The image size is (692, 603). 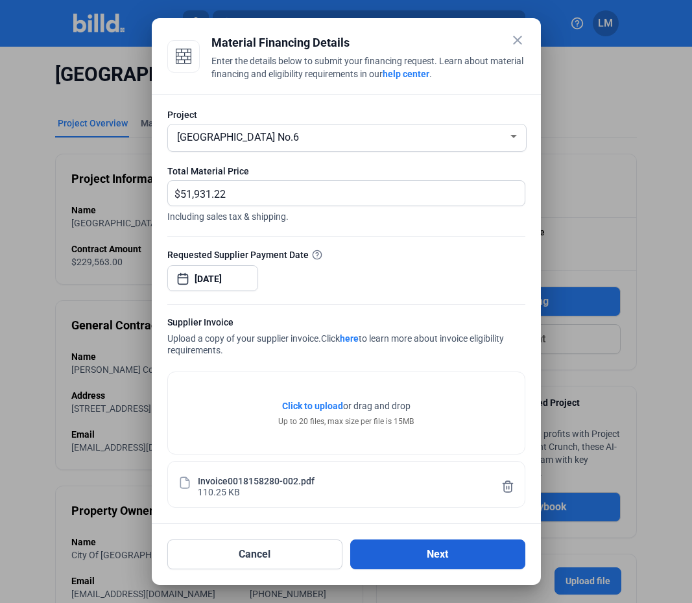 I want to click on button: Next, so click(x=438, y=555).